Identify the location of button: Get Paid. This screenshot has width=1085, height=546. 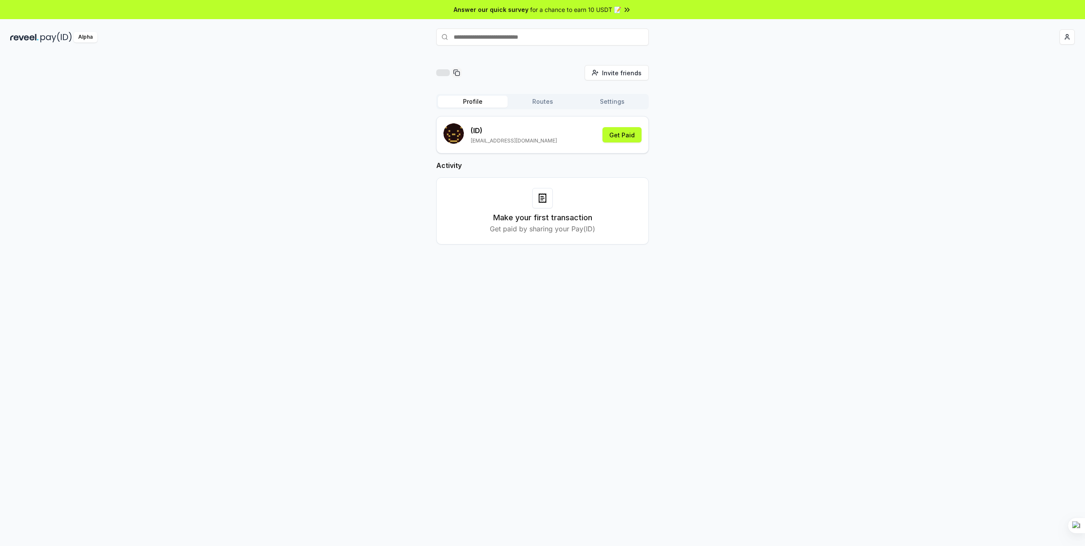
(622, 135).